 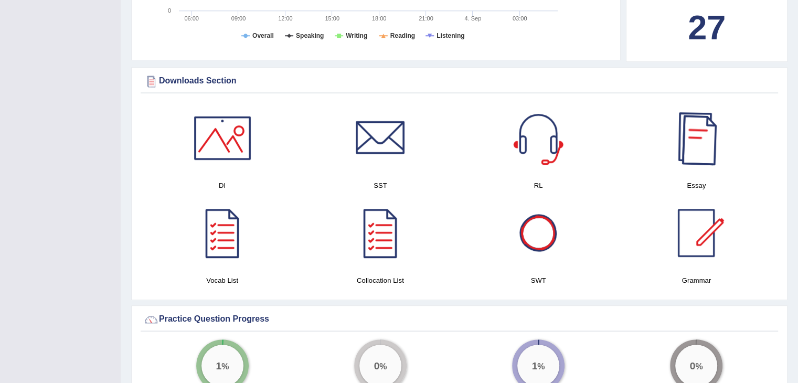 What do you see at coordinates (170, 10) in the screenshot?
I see `text: 0` at bounding box center [170, 10].